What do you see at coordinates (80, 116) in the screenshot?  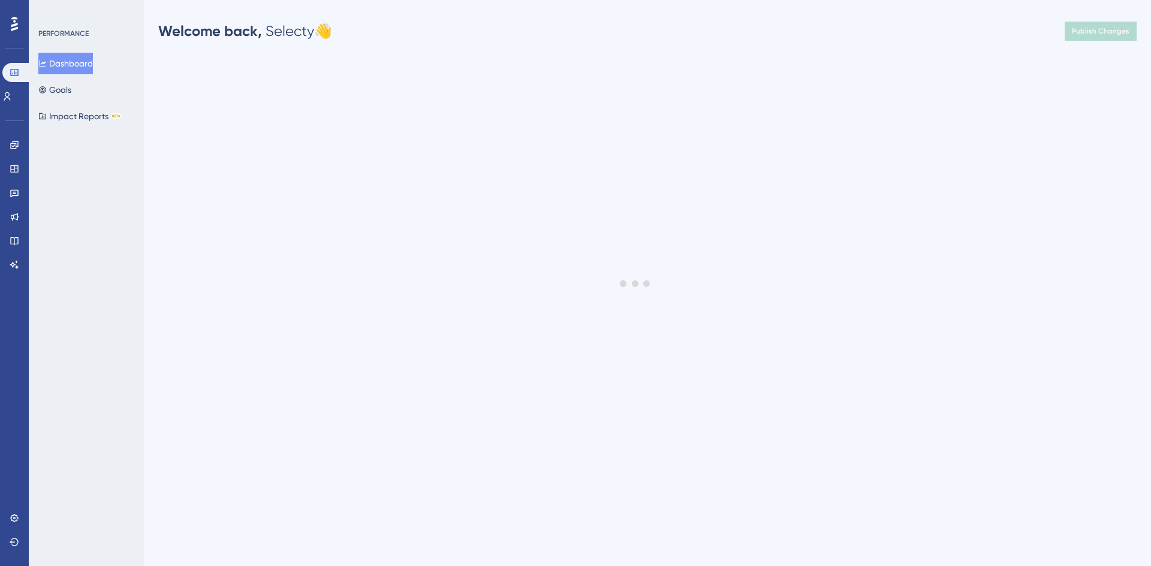 I see `button: Impact ReportsBETA` at bounding box center [80, 116].